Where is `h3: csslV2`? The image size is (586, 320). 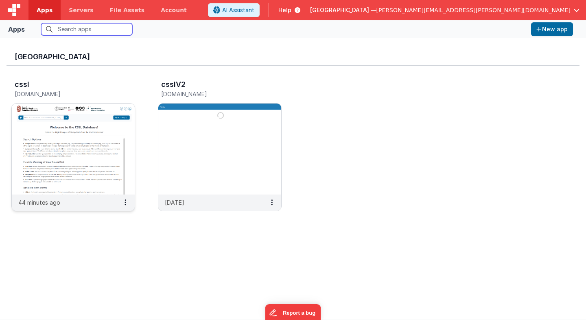
h3: csslV2 is located at coordinates (173, 85).